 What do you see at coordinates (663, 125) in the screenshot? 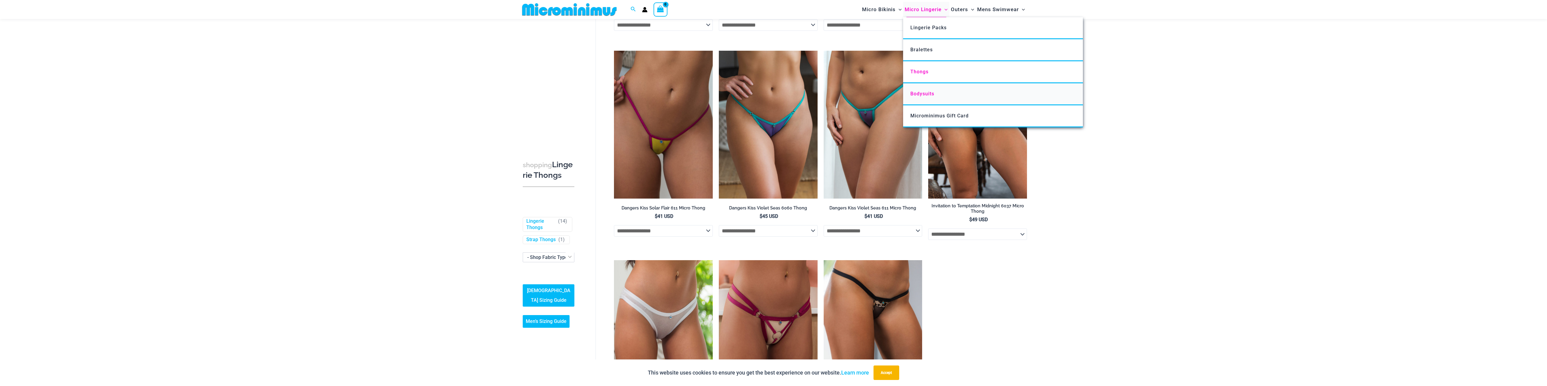
I see `img: Dangers Kiss Solar Flair 611 Micro 01` at bounding box center [663, 125].